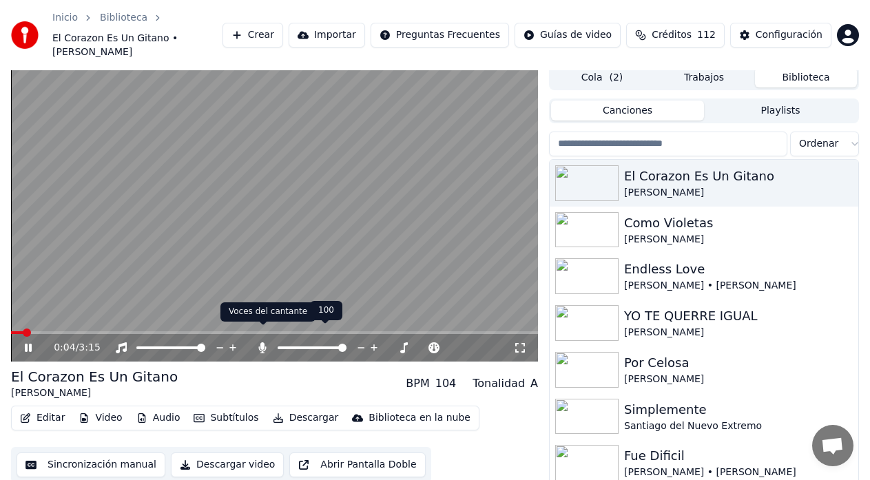  Describe the element at coordinates (833, 446) in the screenshot. I see `div: Öppna chatt` at that location.